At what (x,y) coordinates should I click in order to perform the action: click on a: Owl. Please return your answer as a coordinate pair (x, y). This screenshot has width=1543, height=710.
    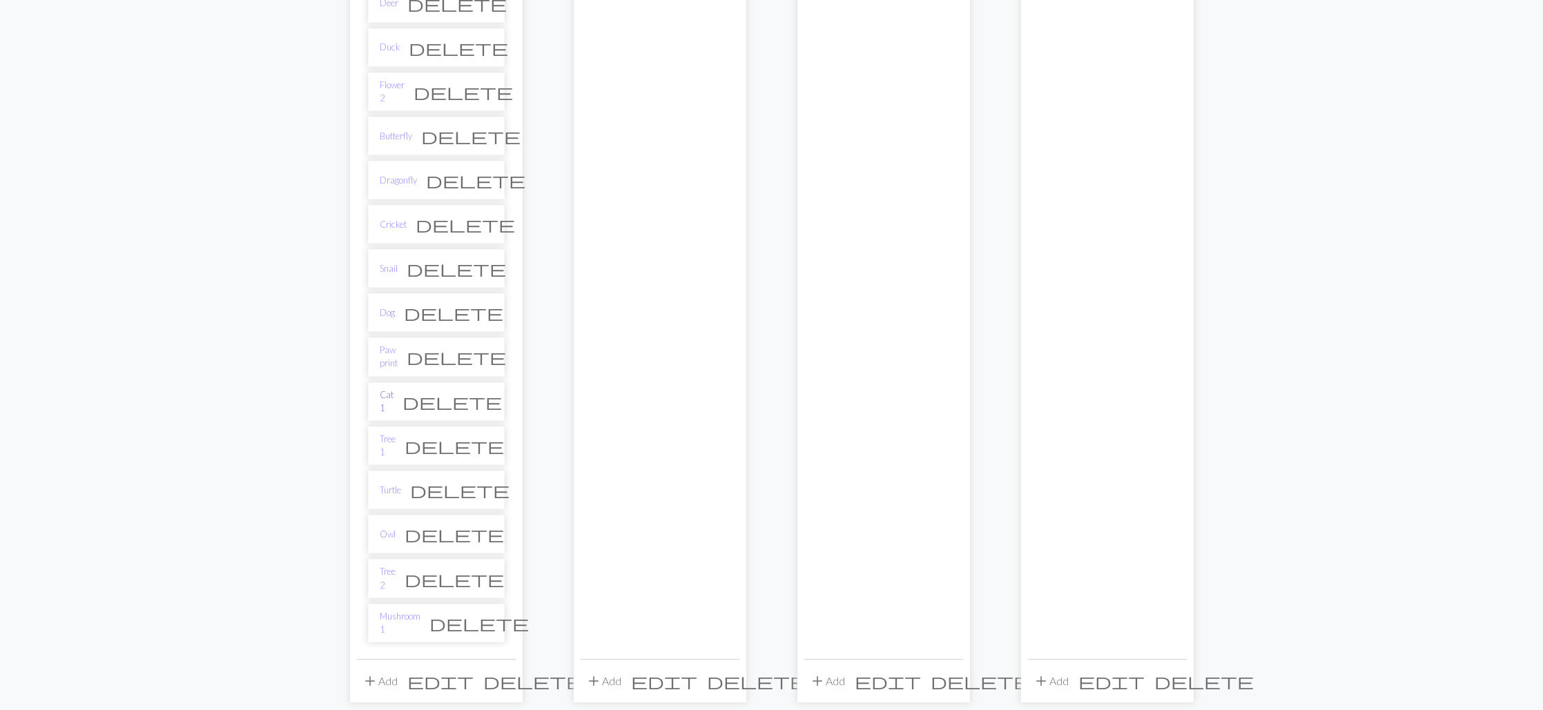
    Looking at the image, I should click on (387, 534).